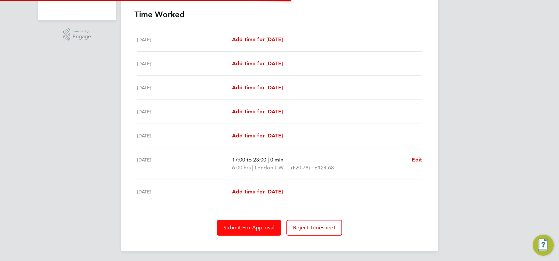 This screenshot has height=261, width=559. I want to click on button: Reject Timesheet, so click(314, 228).